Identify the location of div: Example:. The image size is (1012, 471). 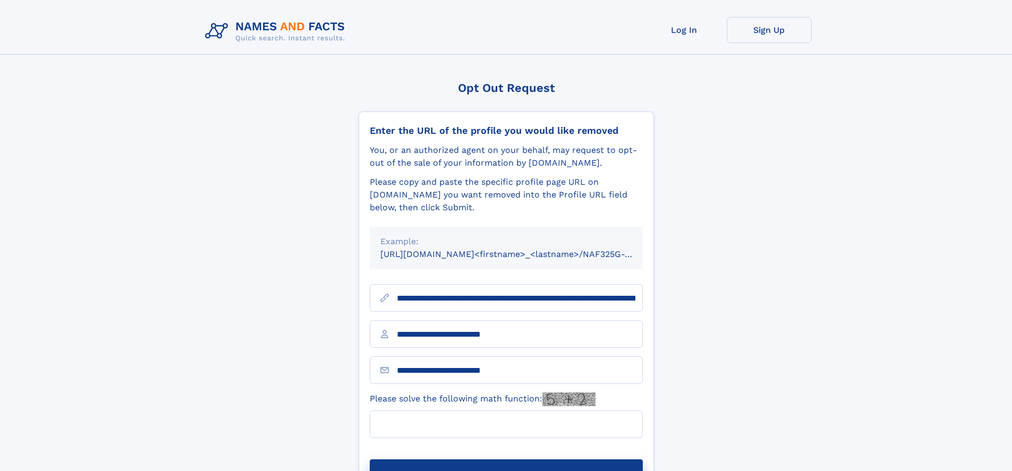
(506, 242).